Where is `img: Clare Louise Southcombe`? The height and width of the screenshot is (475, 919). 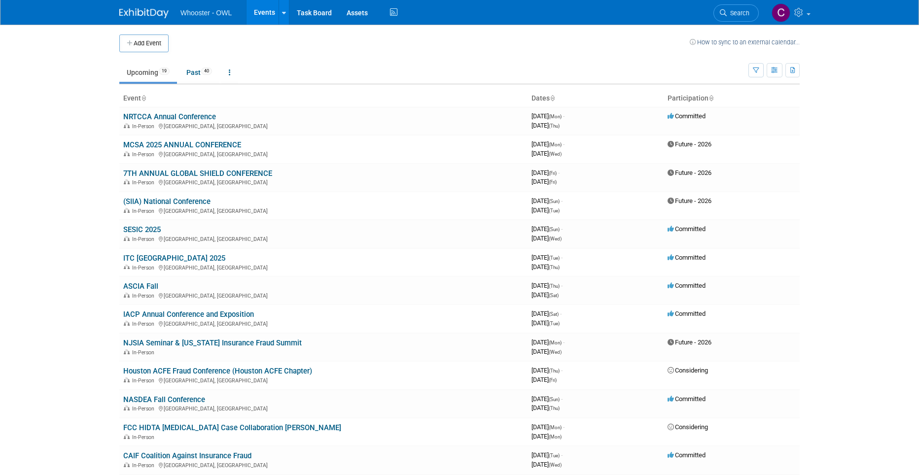
img: Clare Louise Southcombe is located at coordinates (781, 13).